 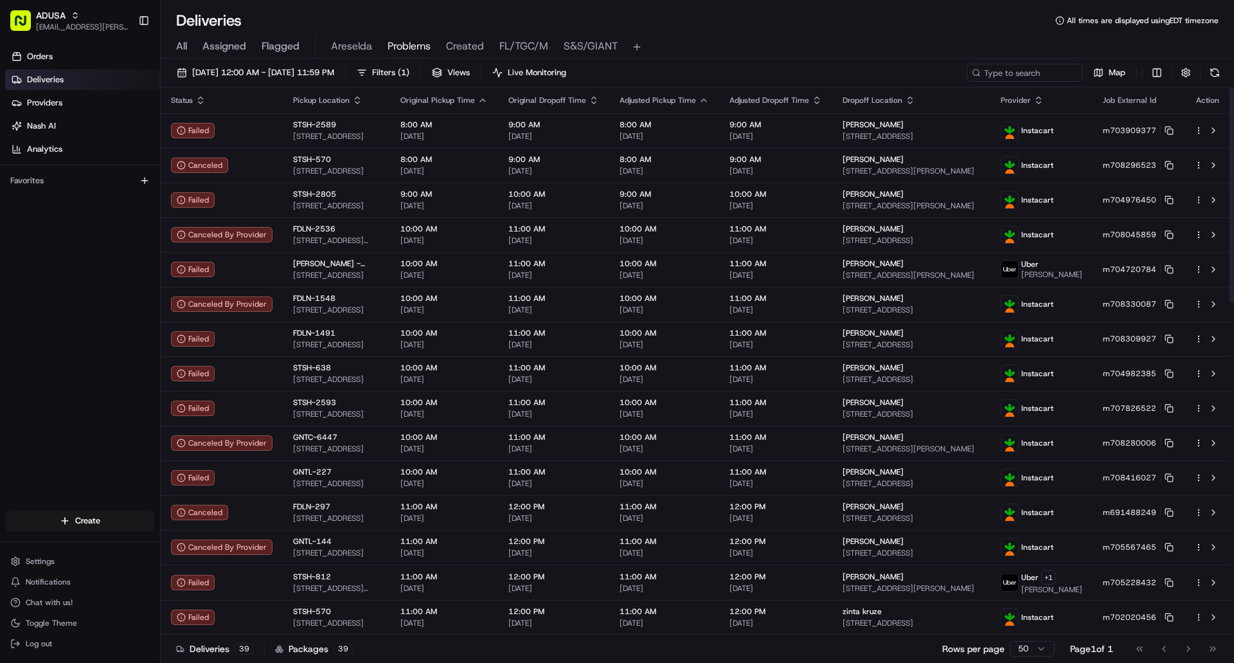 I want to click on span: FDLN-2536, so click(x=314, y=229).